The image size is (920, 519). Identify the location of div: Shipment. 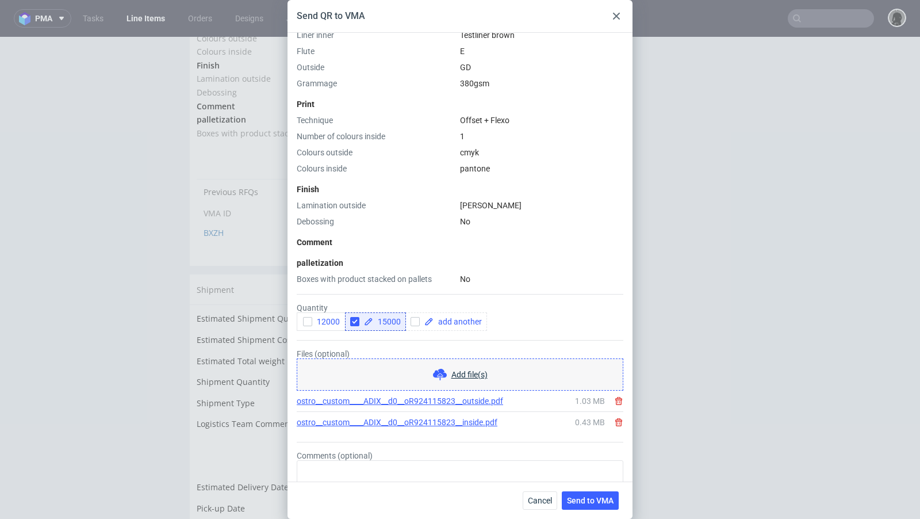
(366, 253).